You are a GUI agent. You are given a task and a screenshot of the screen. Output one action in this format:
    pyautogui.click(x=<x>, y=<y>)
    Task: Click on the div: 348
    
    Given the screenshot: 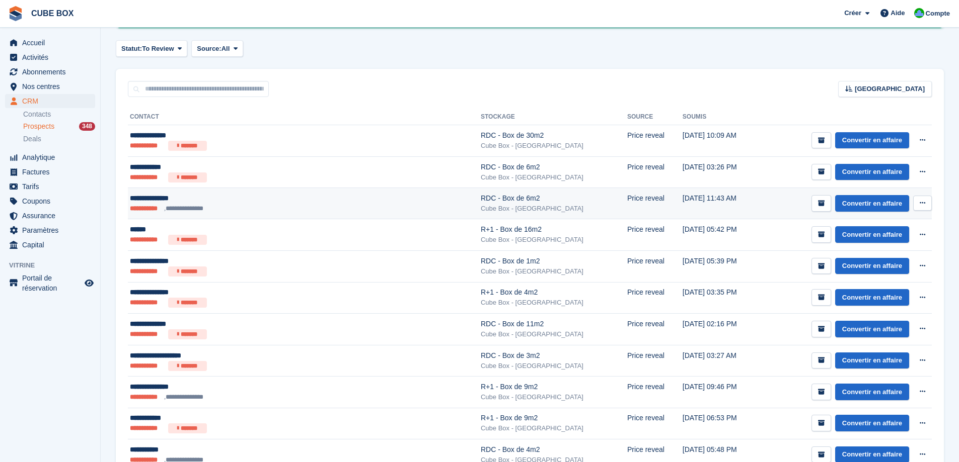 What is the action you would take?
    pyautogui.click(x=87, y=126)
    